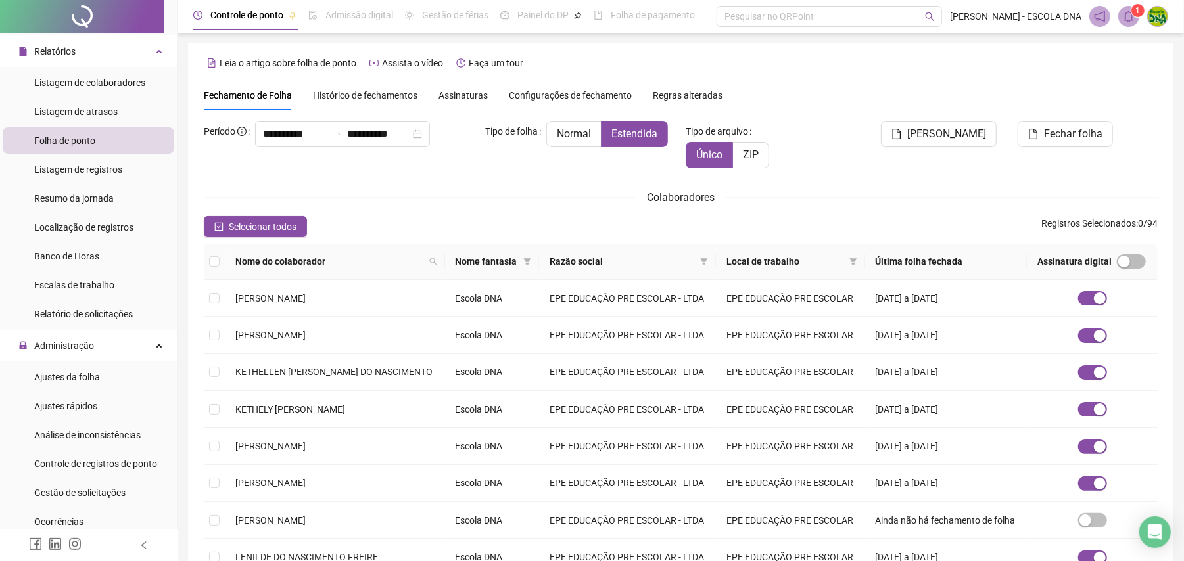 The image size is (1184, 561). What do you see at coordinates (242, 131) in the screenshot?
I see `span: info-circle` at bounding box center [242, 131].